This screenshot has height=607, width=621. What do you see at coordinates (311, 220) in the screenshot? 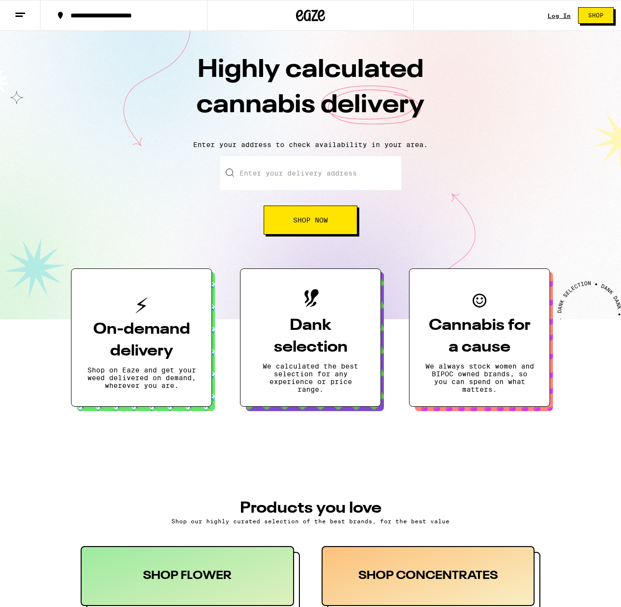
I see `span: Shop Now` at bounding box center [311, 220].